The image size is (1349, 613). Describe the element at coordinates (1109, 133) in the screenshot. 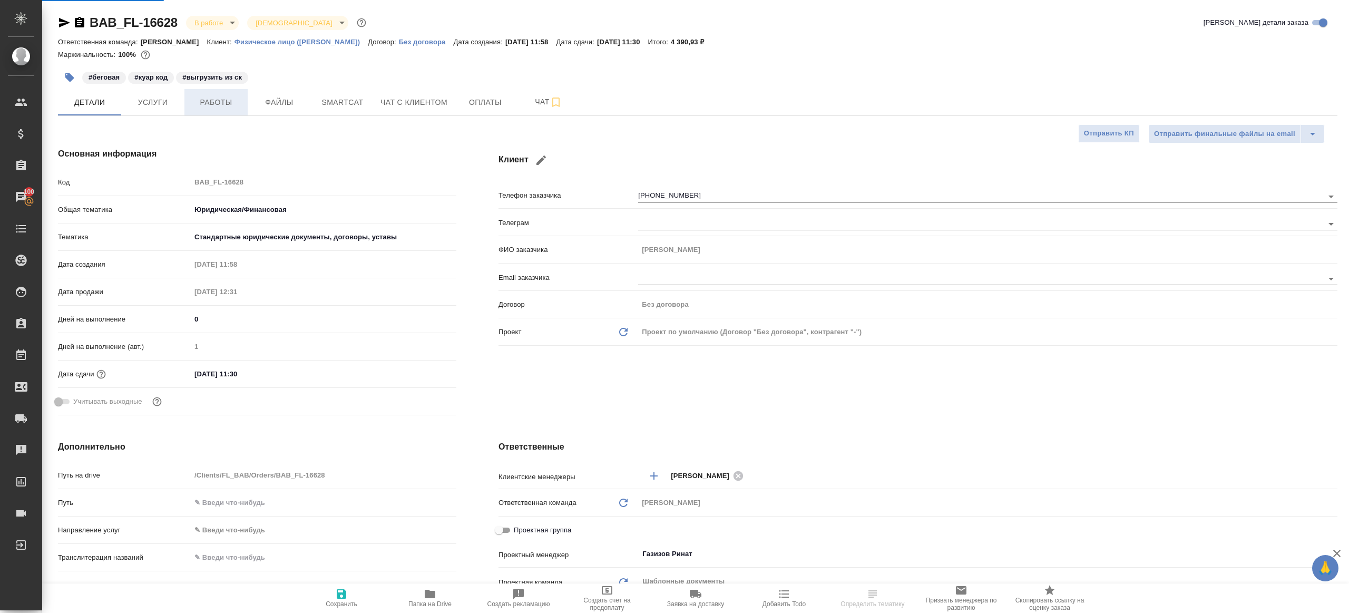

I see `span: Отправить КП` at that location.